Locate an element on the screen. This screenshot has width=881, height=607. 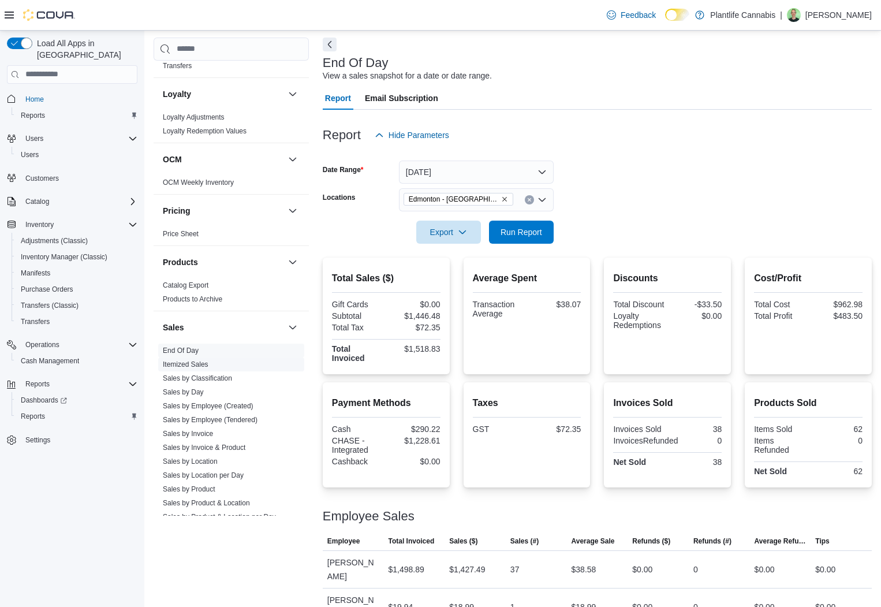
h3: Report is located at coordinates (342, 135).